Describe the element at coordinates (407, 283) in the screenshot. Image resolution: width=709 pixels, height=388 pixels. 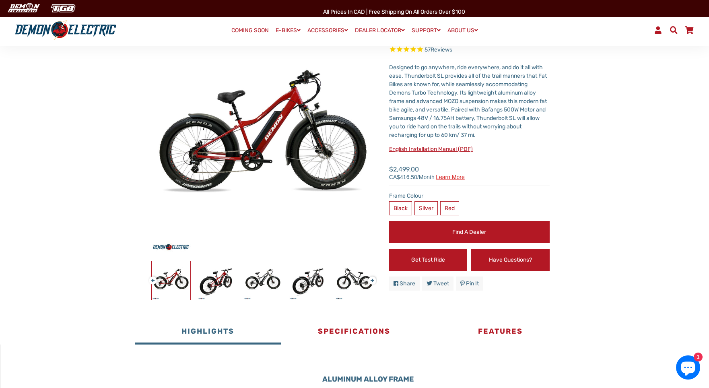
I see `span: Share` at that location.